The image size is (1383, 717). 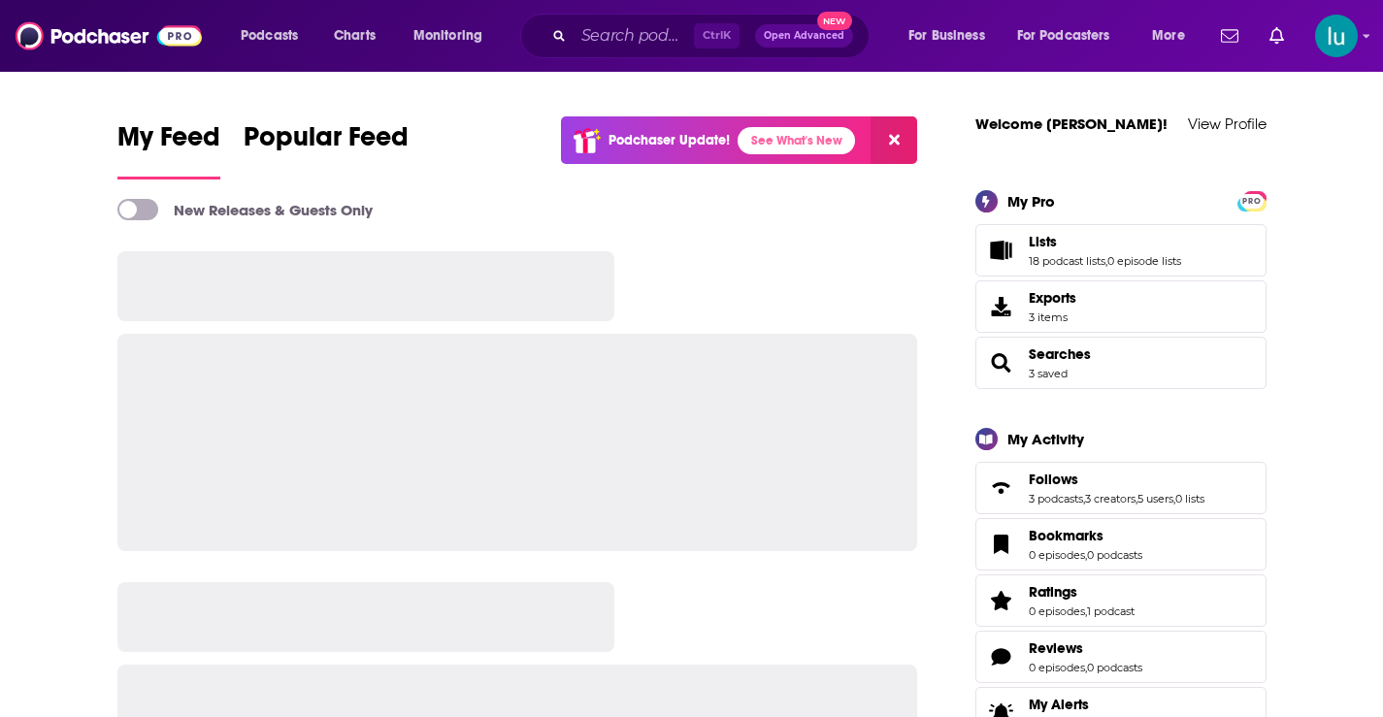 What do you see at coordinates (713, 36) in the screenshot?
I see `div: Search podcasts, credits, & more...` at bounding box center [713, 36].